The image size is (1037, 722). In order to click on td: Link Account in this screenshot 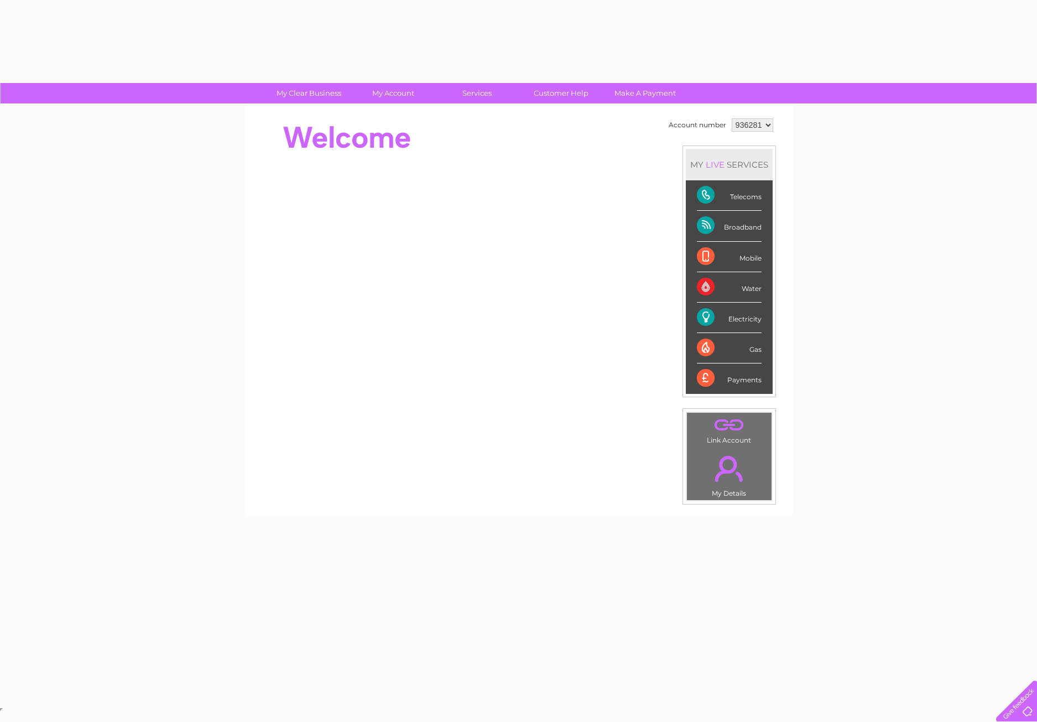, I will do `click(729, 429)`.